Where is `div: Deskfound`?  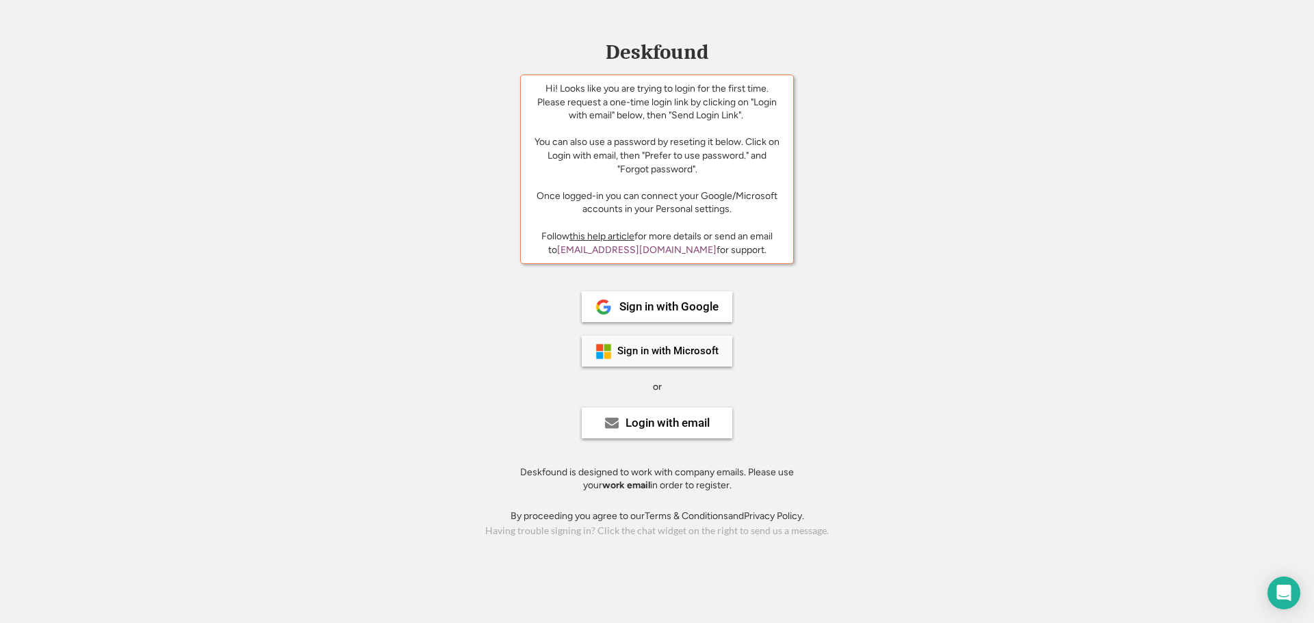
div: Deskfound is located at coordinates (657, 52).